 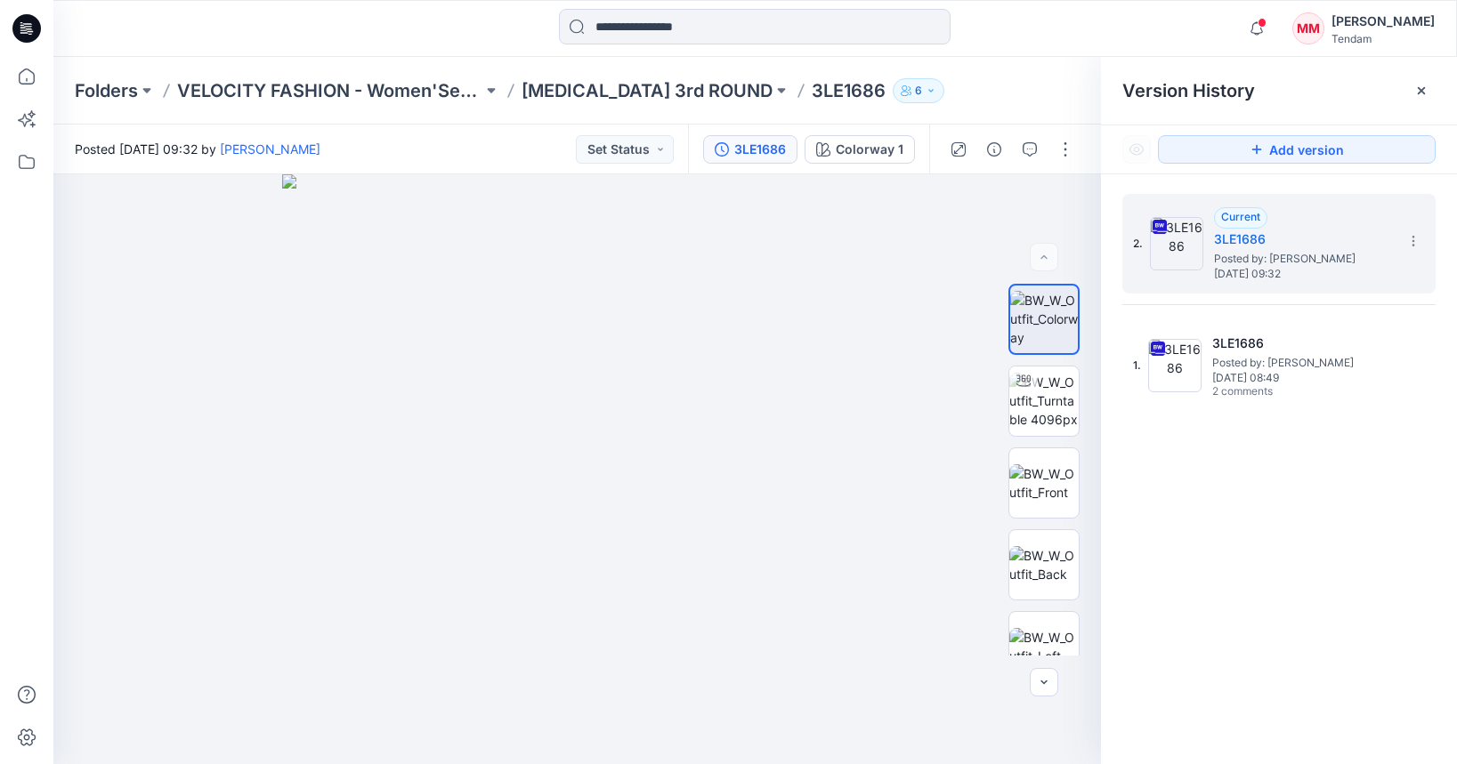 What do you see at coordinates (1136, 366) in the screenshot?
I see `span: 1.` at bounding box center [1136, 366].